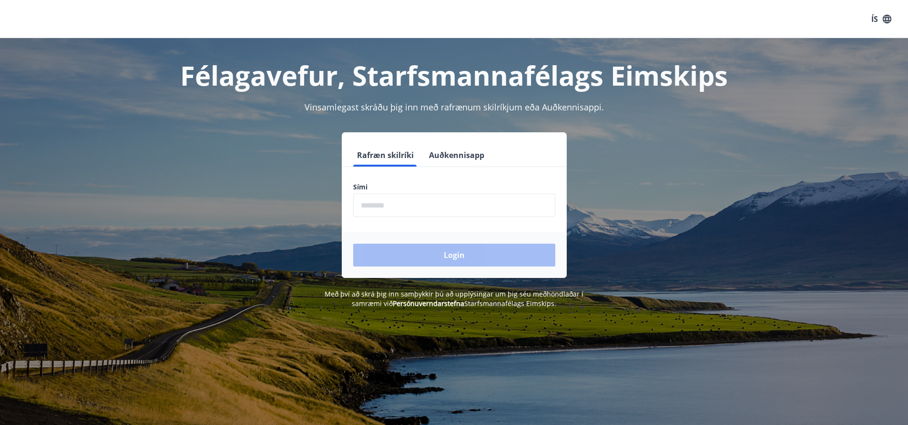  I want to click on button: Rafræn skilríki, so click(385, 155).